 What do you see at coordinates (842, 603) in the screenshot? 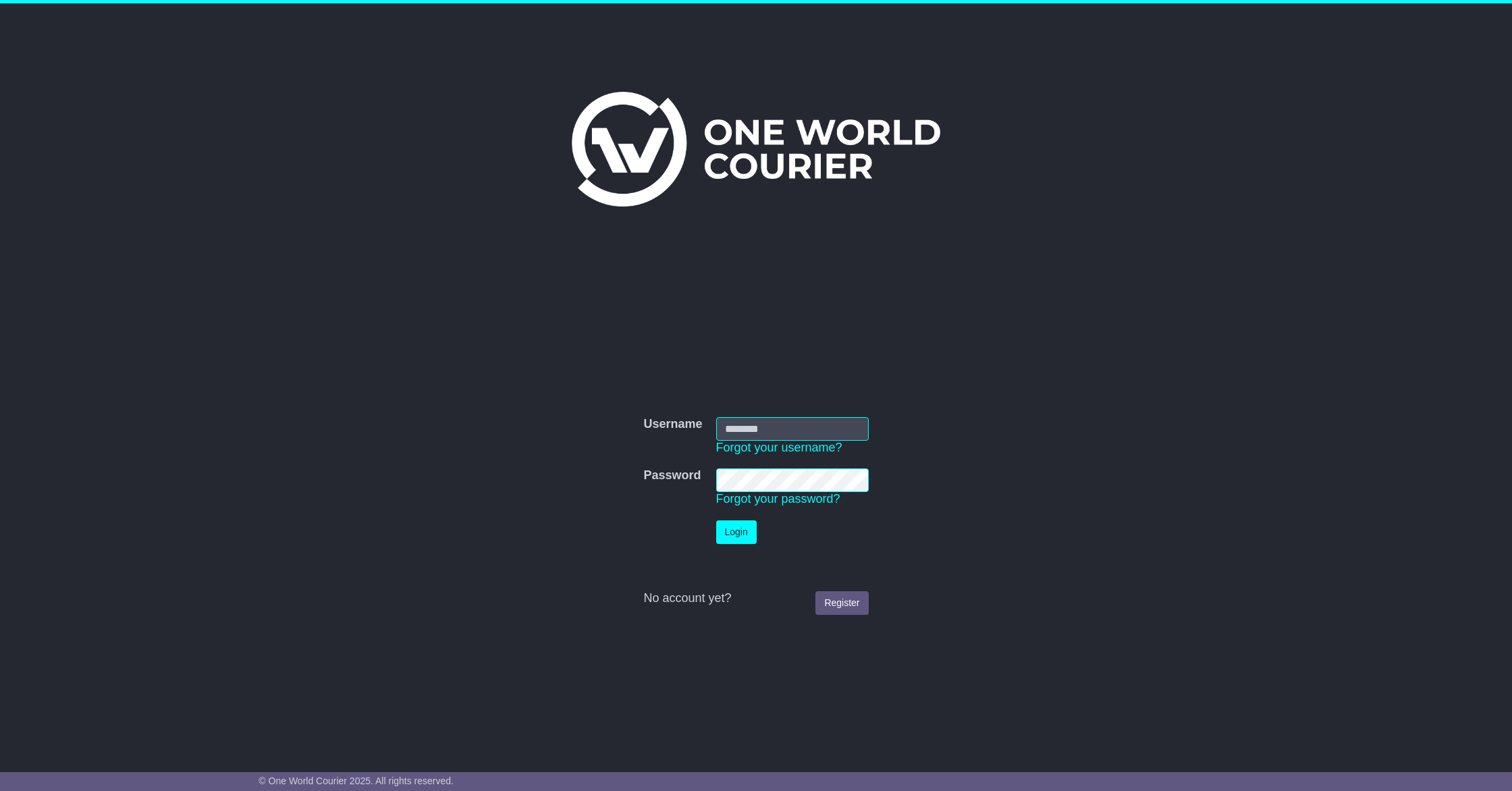
I see `a: Register` at bounding box center [842, 603].